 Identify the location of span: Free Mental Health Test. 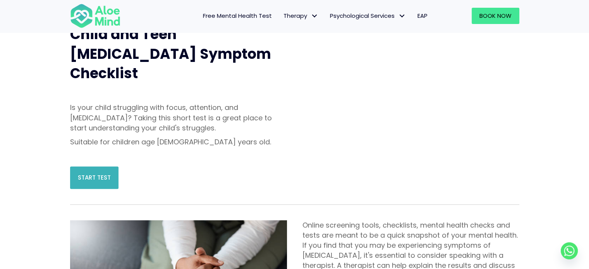
(237, 15).